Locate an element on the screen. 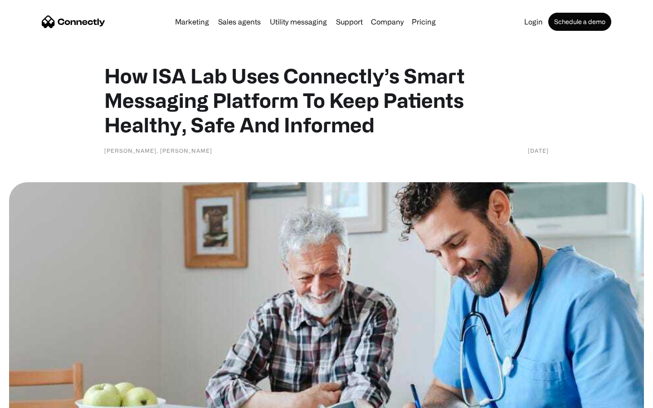 The width and height of the screenshot is (653, 408). a: Support is located at coordinates (349, 22).